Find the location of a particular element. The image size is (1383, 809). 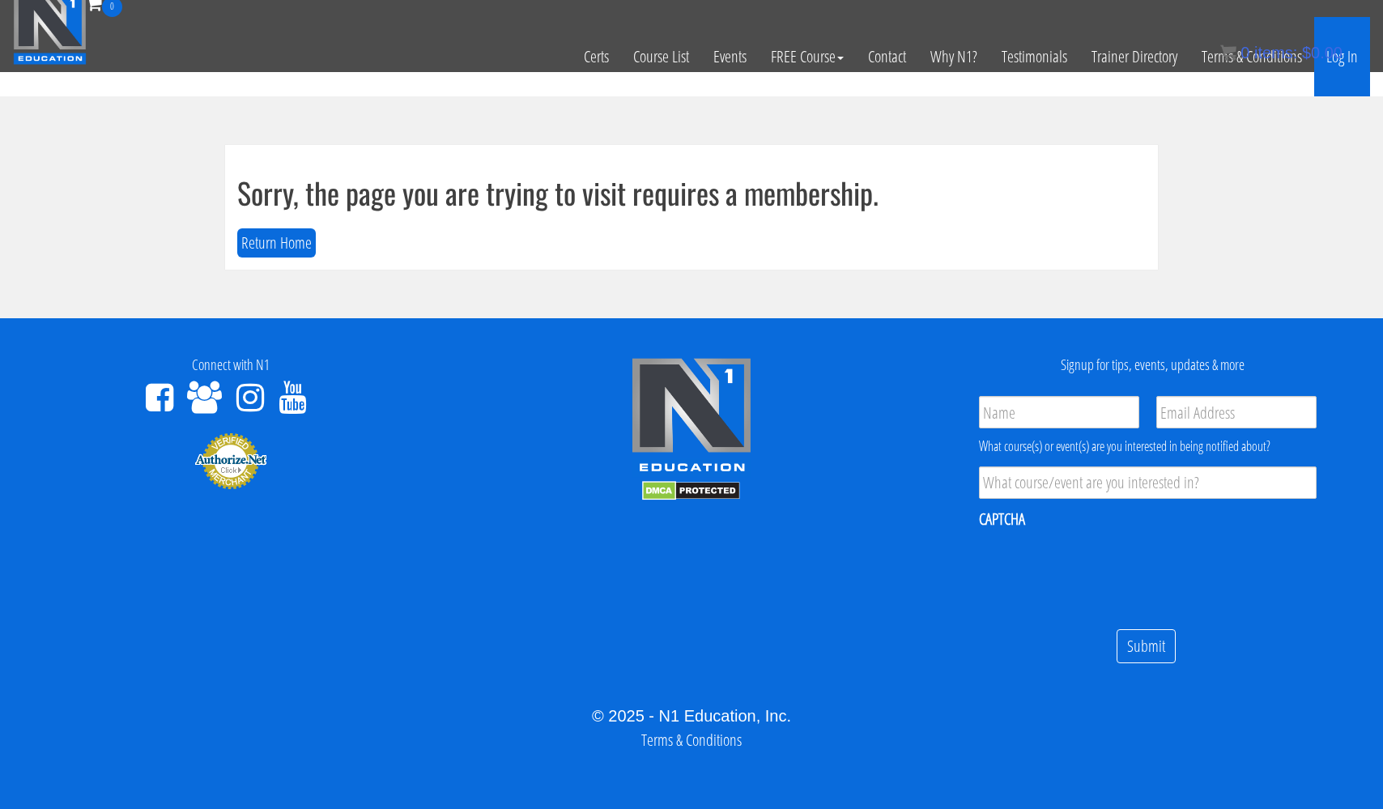

h1: Sorry, the page you are trying to visit requires a membership. is located at coordinates (691, 193).